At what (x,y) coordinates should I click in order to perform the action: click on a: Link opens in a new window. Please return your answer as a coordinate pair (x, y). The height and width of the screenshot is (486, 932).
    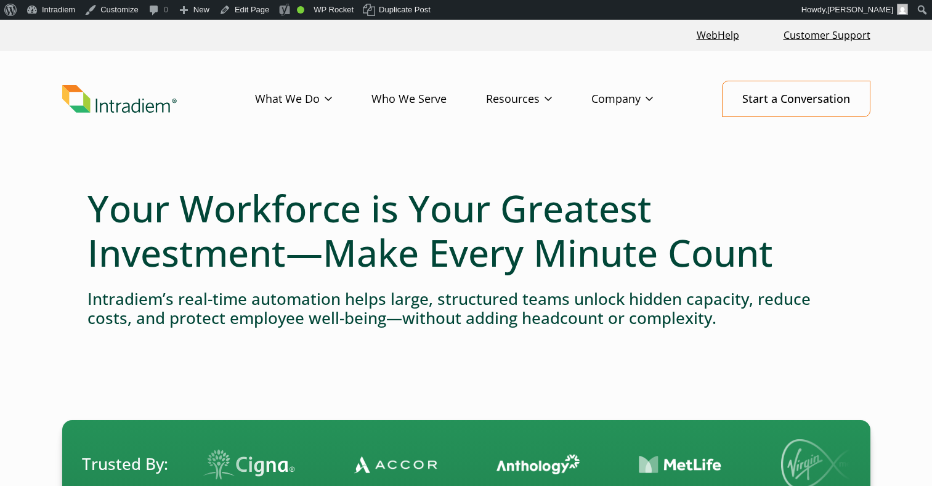
    Looking at the image, I should click on (718, 35).